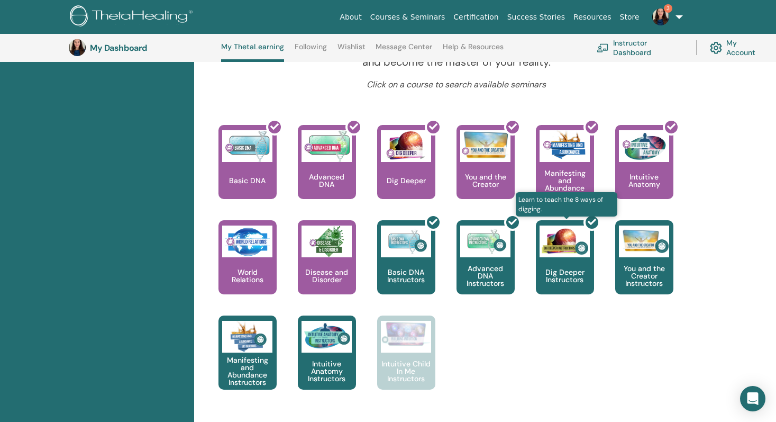  What do you see at coordinates (351, 51) in the screenshot?
I see `a: Wishlist` at bounding box center [351, 51].